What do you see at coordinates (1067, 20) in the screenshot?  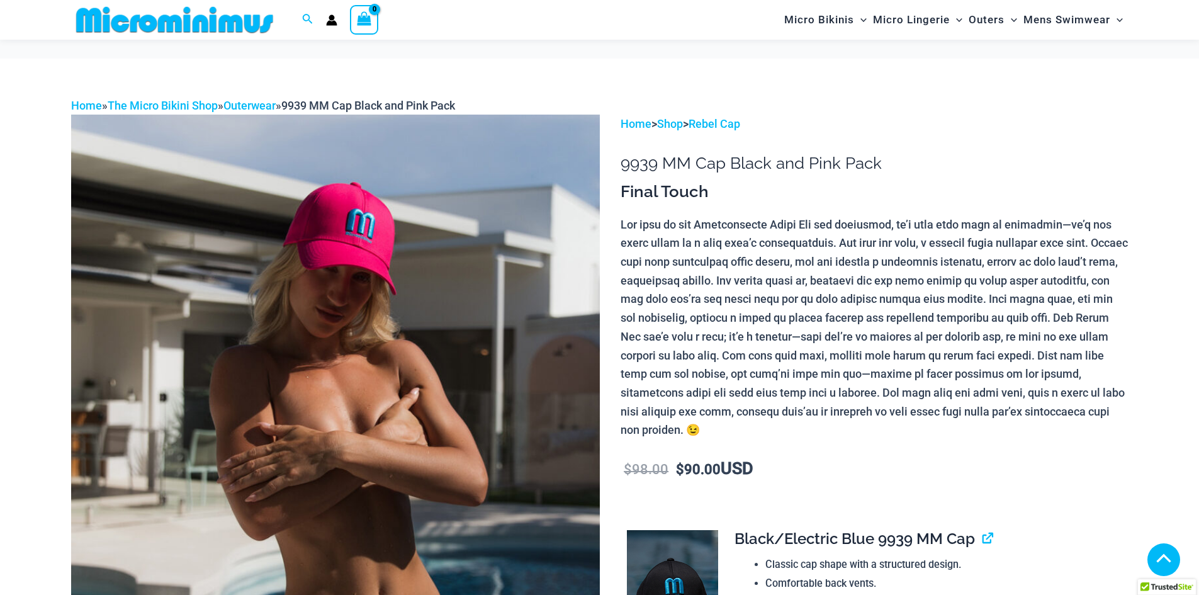 I see `span: Mens Swimwear` at bounding box center [1067, 20].